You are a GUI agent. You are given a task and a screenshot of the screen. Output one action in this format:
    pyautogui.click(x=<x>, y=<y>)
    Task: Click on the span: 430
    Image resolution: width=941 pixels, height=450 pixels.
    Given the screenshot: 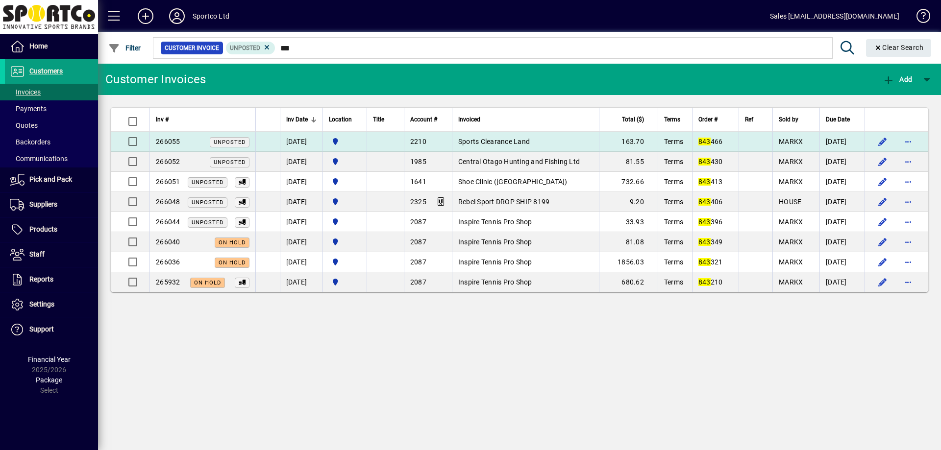 What is the action you would take?
    pyautogui.click(x=711, y=162)
    